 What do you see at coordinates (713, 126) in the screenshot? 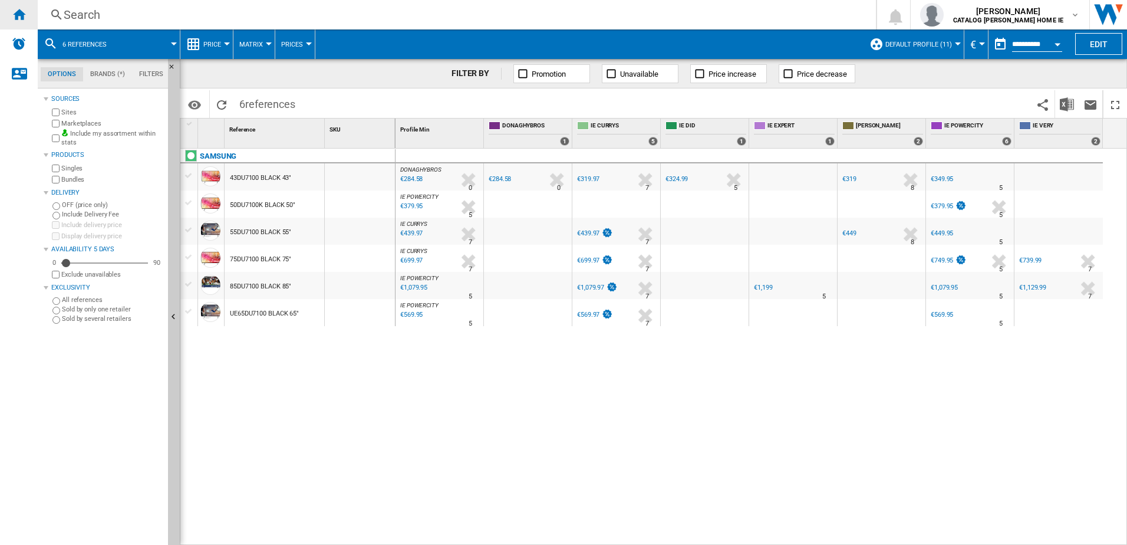
I see `span: IE DID` at bounding box center [713, 126].